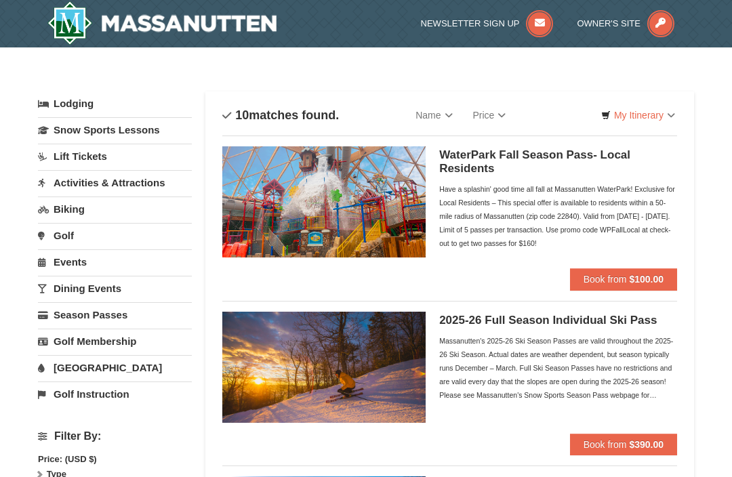 The height and width of the screenshot is (477, 732). What do you see at coordinates (624, 279) in the screenshot?
I see `button: Book from $100.00` at bounding box center [624, 279].